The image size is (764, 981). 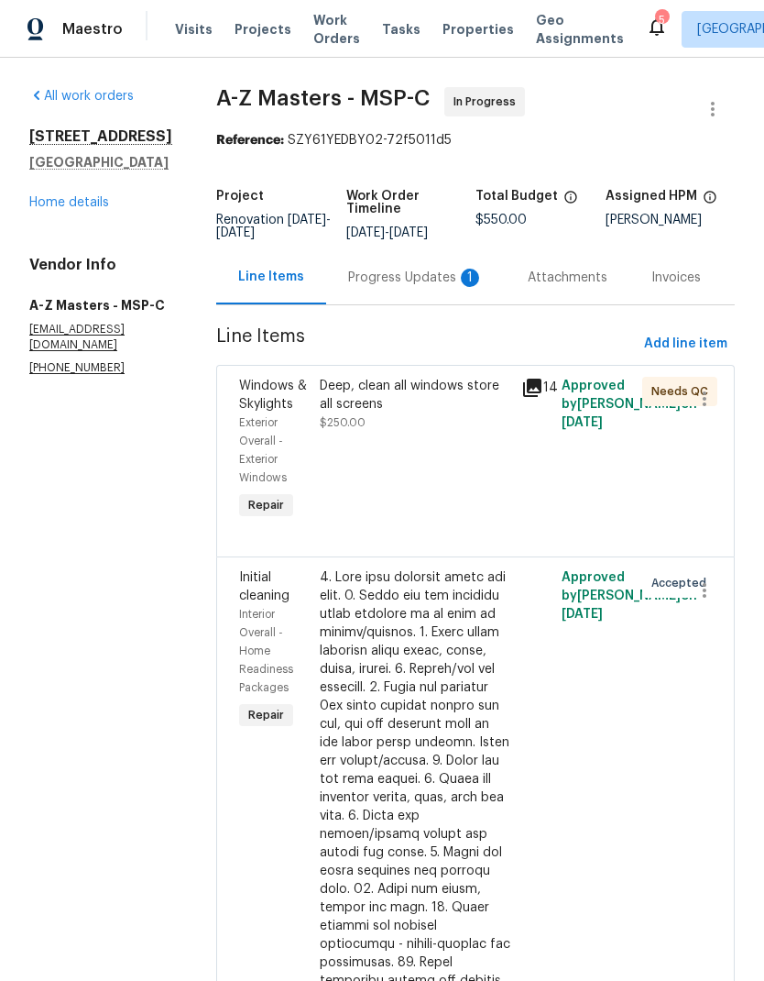 What do you see at coordinates (685, 344) in the screenshot?
I see `span: Add line item` at bounding box center [685, 344].